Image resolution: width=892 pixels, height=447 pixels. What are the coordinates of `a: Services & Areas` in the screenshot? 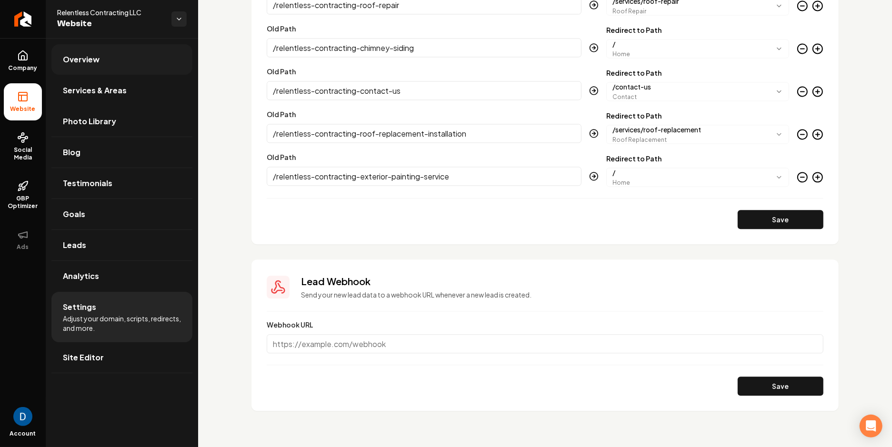 It's located at (122, 91).